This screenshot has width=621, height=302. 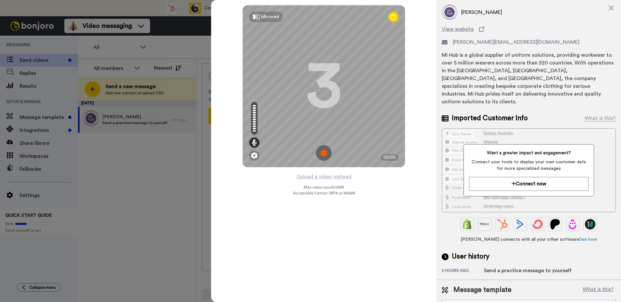 What do you see at coordinates (587, 240) in the screenshot?
I see `a: See how` at bounding box center [587, 240].